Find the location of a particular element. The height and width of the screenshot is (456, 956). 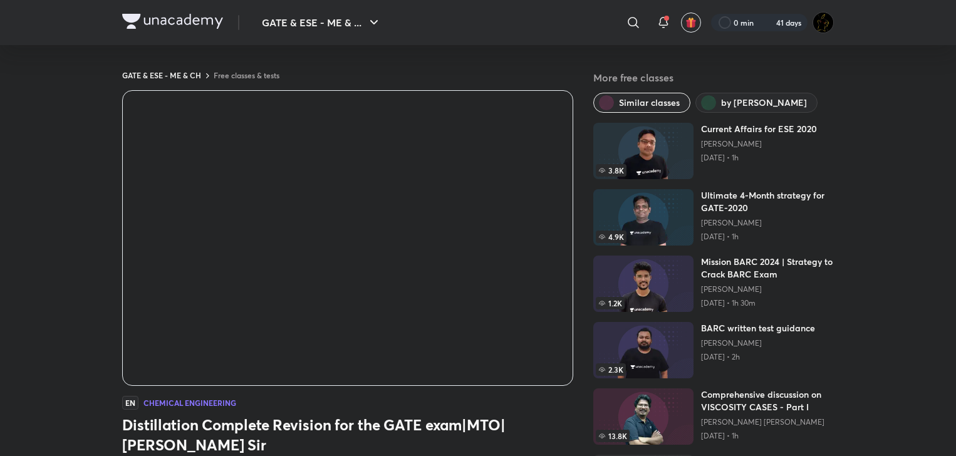

h4: Chemical Engineering is located at coordinates (190, 403).